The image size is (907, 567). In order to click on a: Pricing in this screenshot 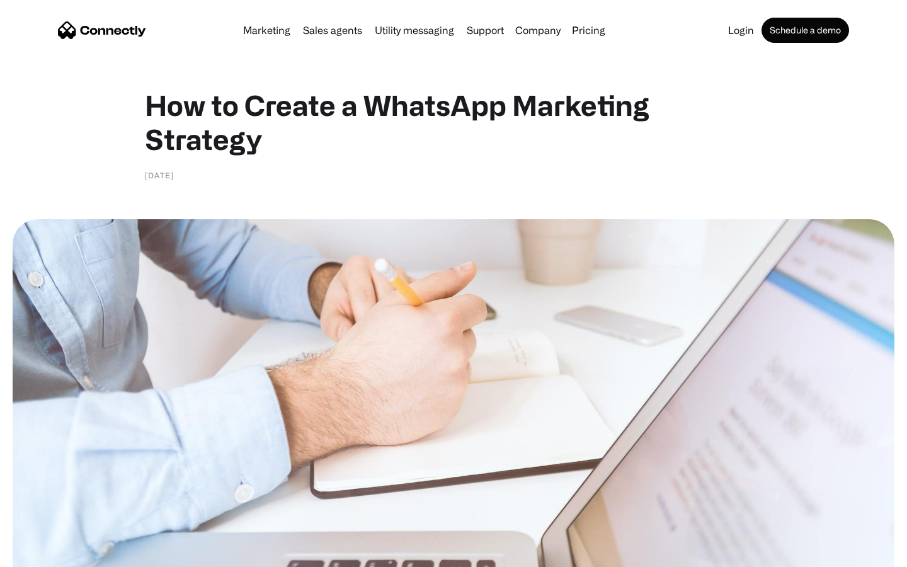, I will do `click(588, 30)`.